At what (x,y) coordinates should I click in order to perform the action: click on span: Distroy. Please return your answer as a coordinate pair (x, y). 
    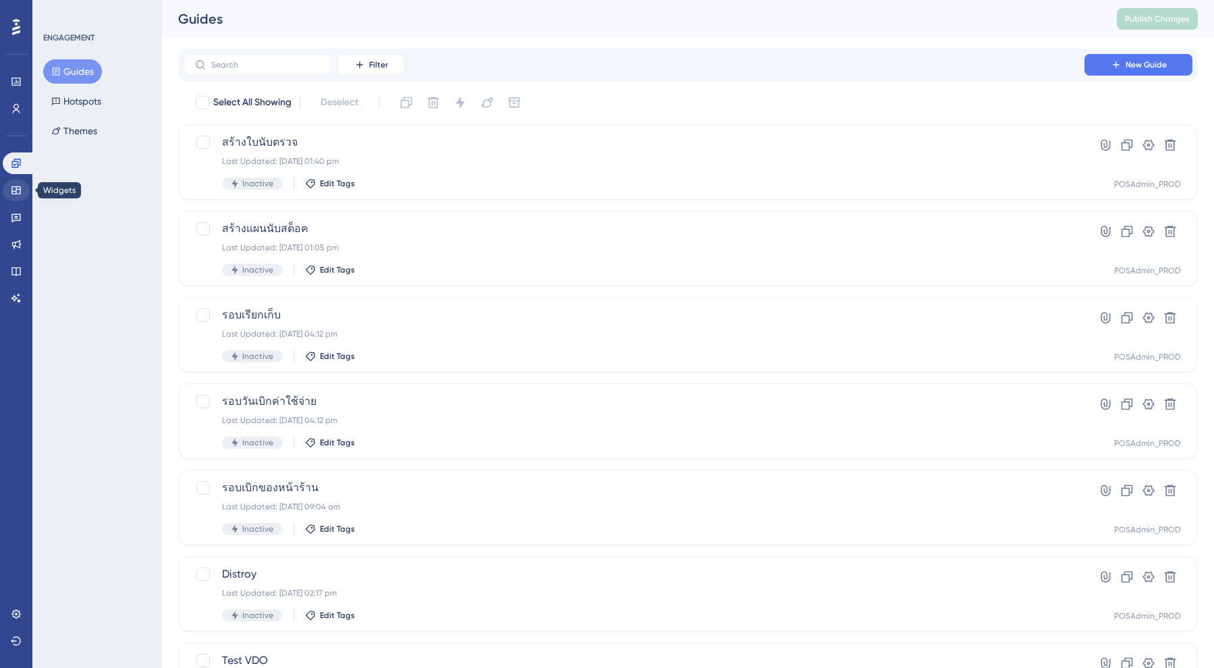
    Looking at the image, I should click on (633, 574).